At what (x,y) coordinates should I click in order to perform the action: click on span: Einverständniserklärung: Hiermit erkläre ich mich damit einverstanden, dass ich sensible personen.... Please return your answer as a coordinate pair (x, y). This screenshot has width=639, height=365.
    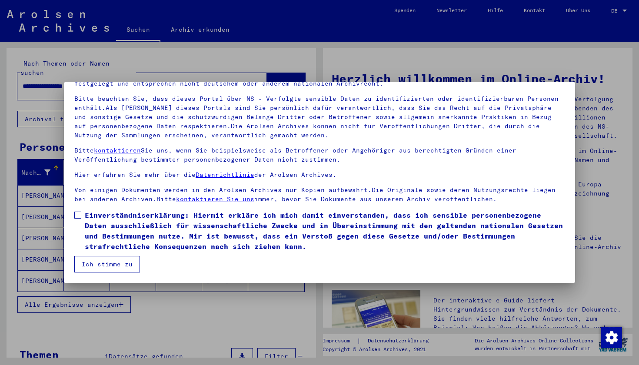
    Looking at the image, I should click on (325, 231).